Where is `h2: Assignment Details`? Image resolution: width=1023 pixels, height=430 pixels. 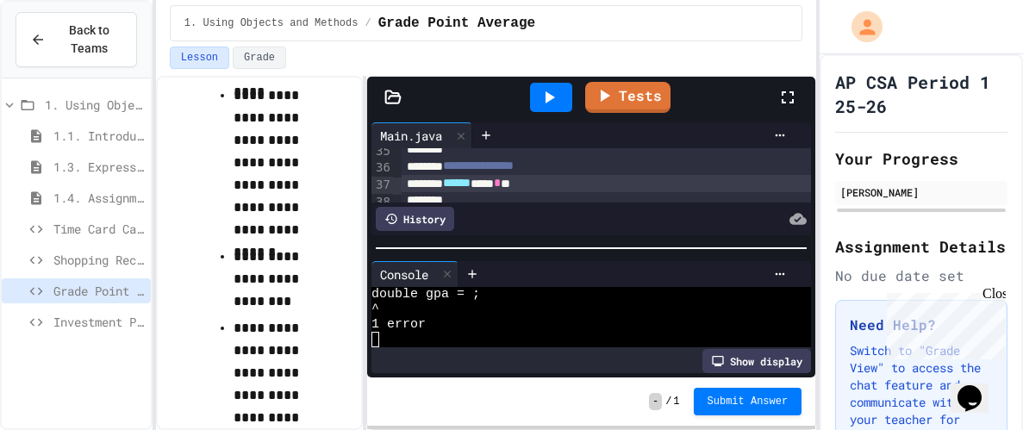
h2: Assignment Details is located at coordinates (921, 246).